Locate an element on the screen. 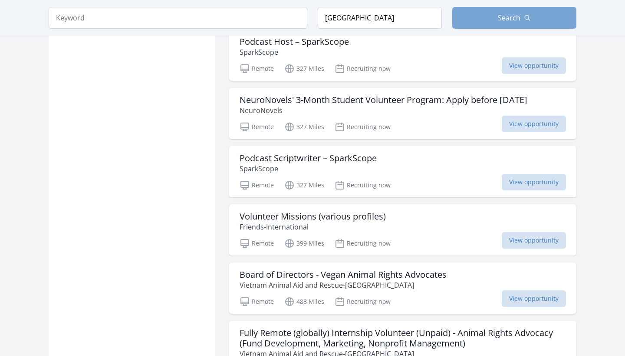  h3: Podcast Host – SparkScope is located at coordinates (294, 42).